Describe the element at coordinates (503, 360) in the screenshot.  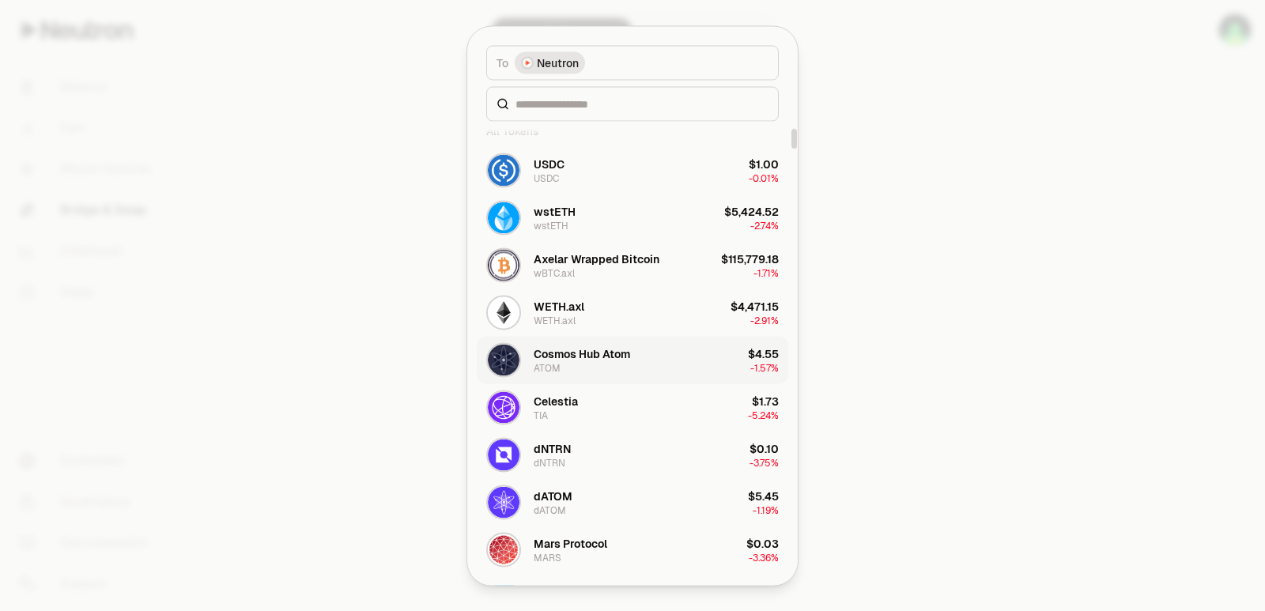
I see `img: ATOM Logo` at that location.